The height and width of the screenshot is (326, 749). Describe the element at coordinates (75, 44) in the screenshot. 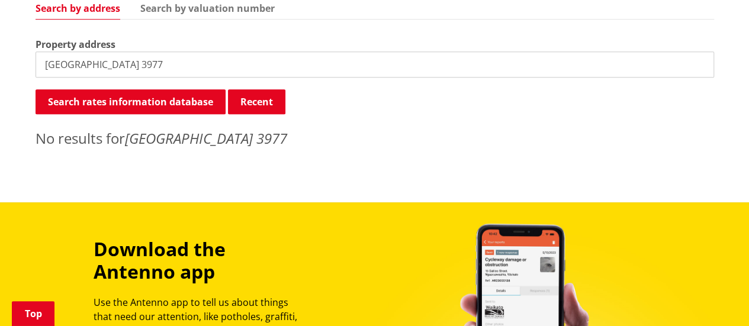

I see `label: Property address` at that location.